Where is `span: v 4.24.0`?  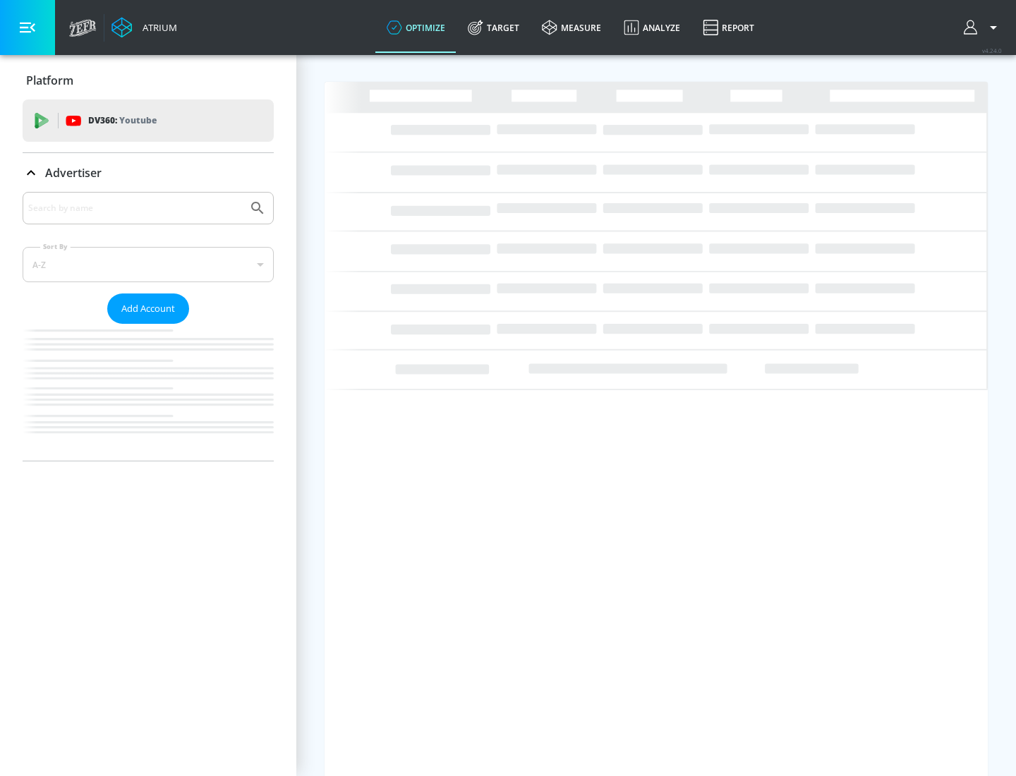 span: v 4.24.0 is located at coordinates (992, 50).